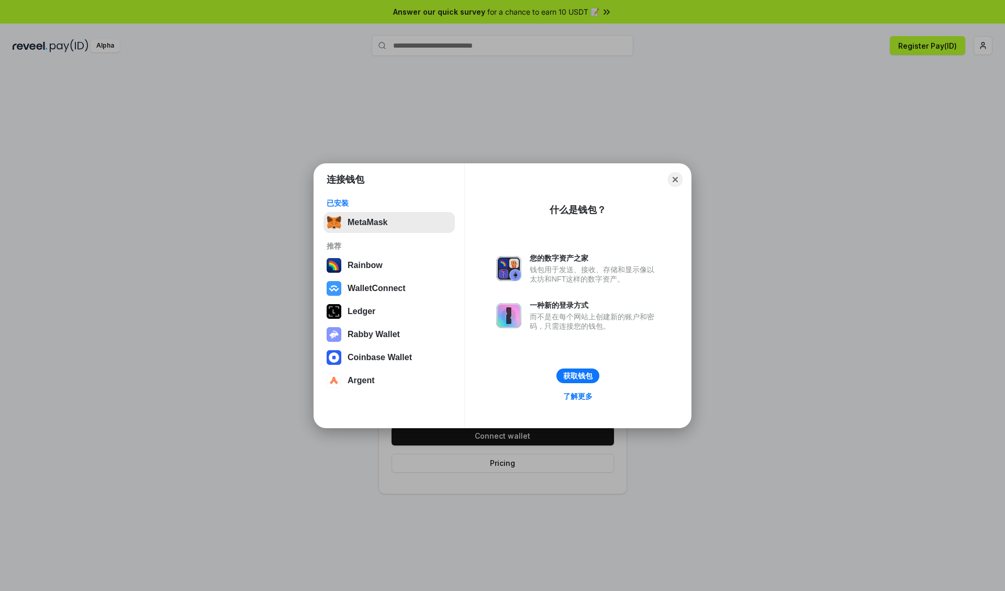 The height and width of the screenshot is (591, 1005). What do you see at coordinates (334, 223) in the screenshot?
I see `img: svg+xml,%3Csvg%20fill%3D%22none%22%20height%3D%2233%22%20viewBox%3D%220%200%2035%2033%22%20width%...` at bounding box center [334, 223].